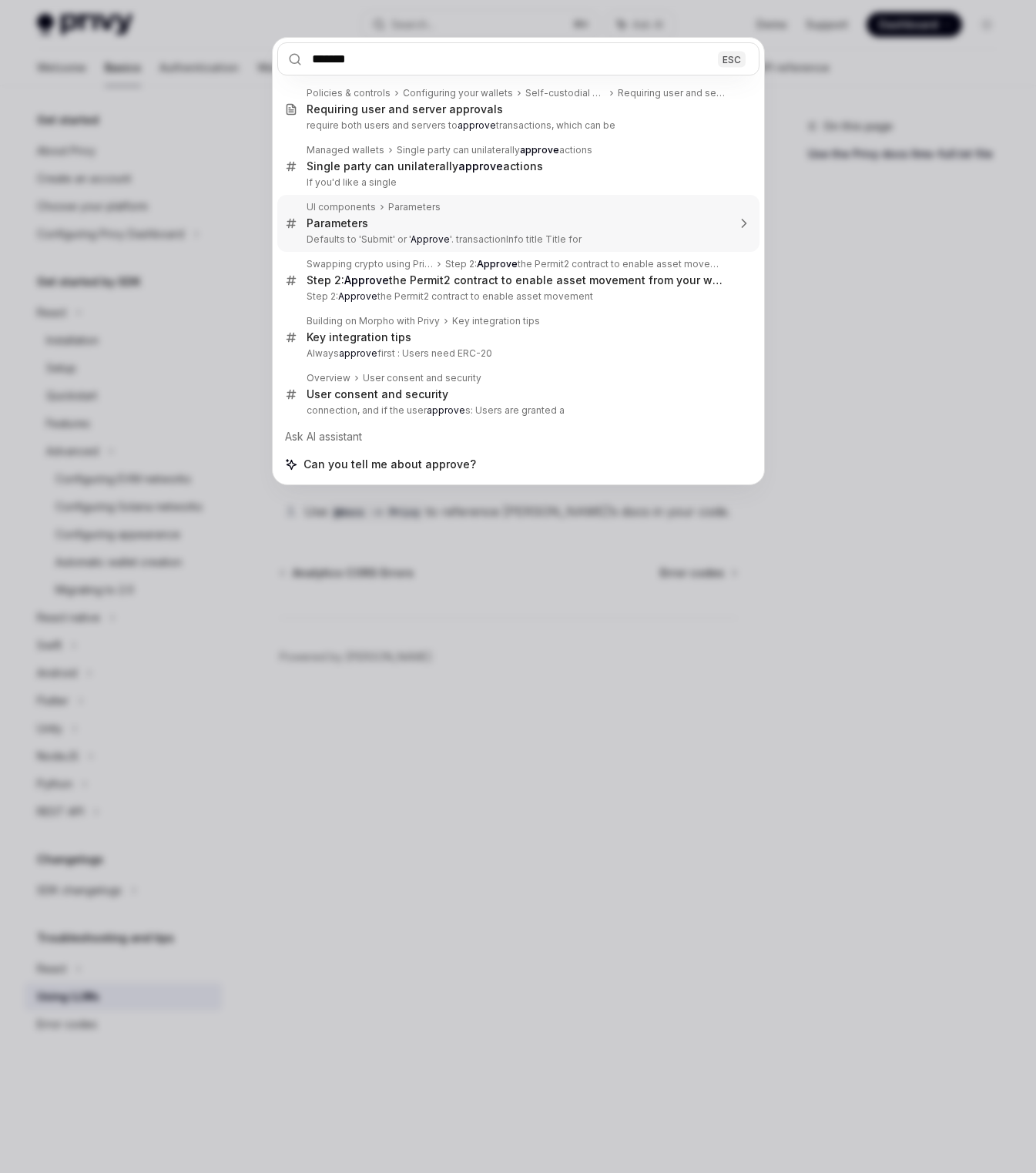 Image resolution: width=1036 pixels, height=1173 pixels. Describe the element at coordinates (517, 411) in the screenshot. I see `p: connection, and if the user s: Users are granted a` at that location.